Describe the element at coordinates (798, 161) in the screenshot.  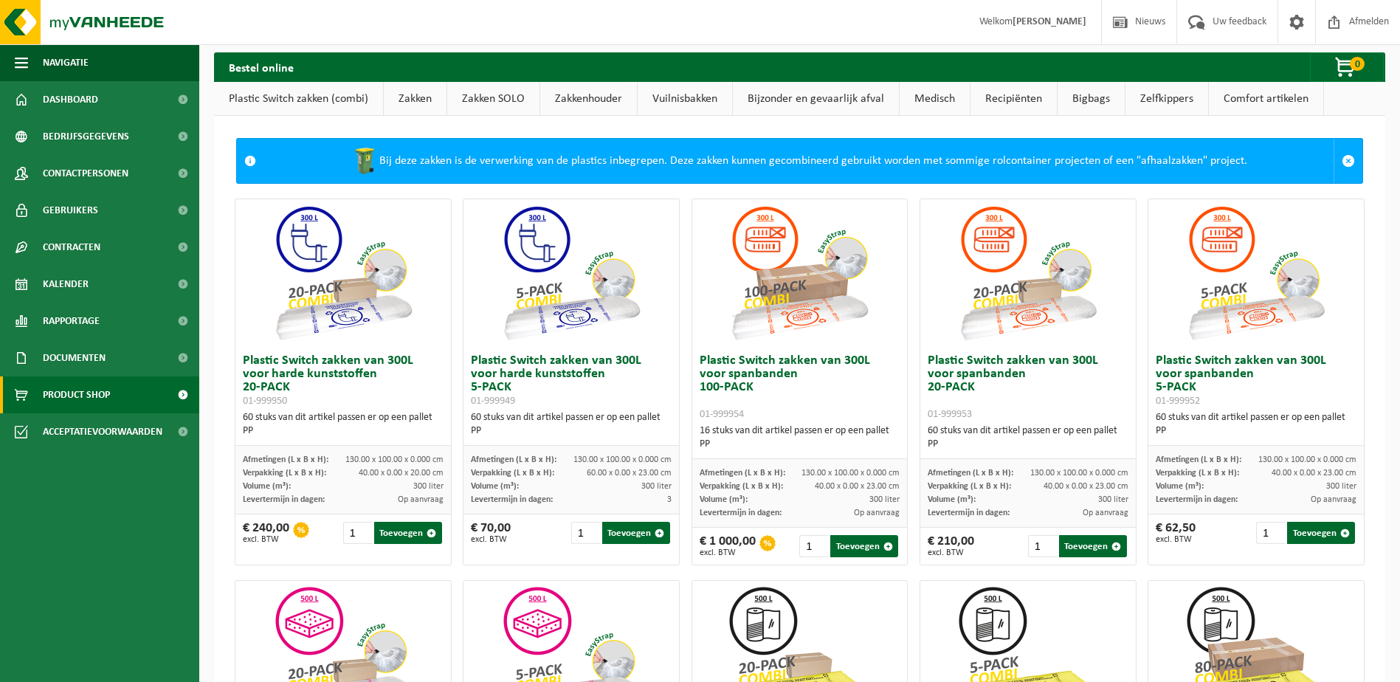
I see `div: Bij deze zakken is de verwerking van de plastics inbegrepen. Deze zakken kunnen gecombineerd gebr...` at that location.